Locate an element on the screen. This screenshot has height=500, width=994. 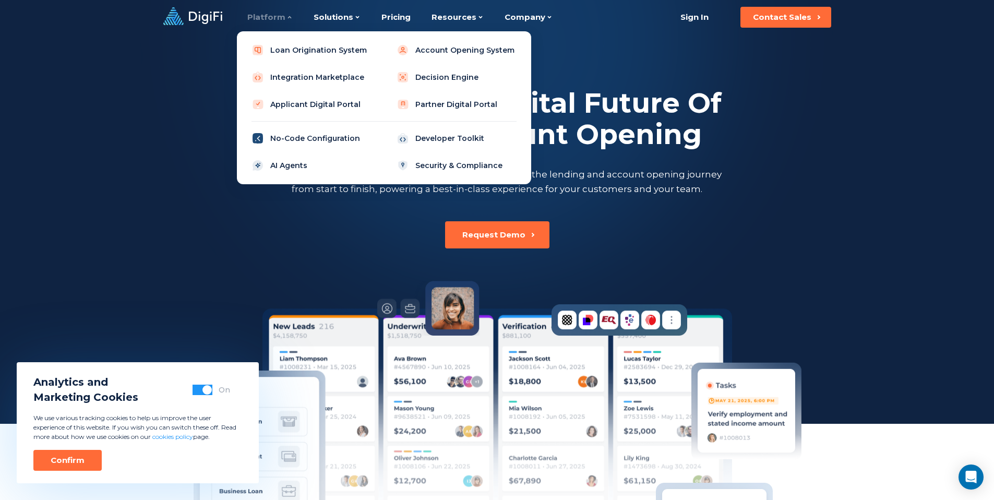
a: AI Agents is located at coordinates (311, 165).